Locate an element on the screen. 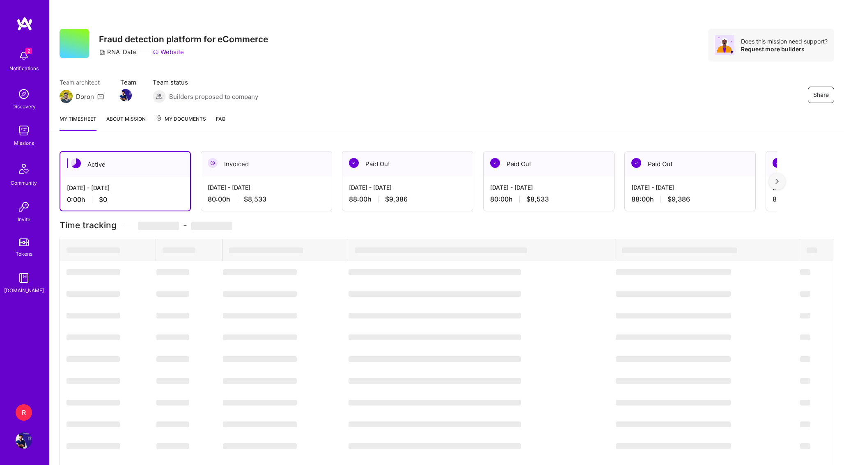 The height and width of the screenshot is (465, 844). div: Discovery is located at coordinates (24, 106).